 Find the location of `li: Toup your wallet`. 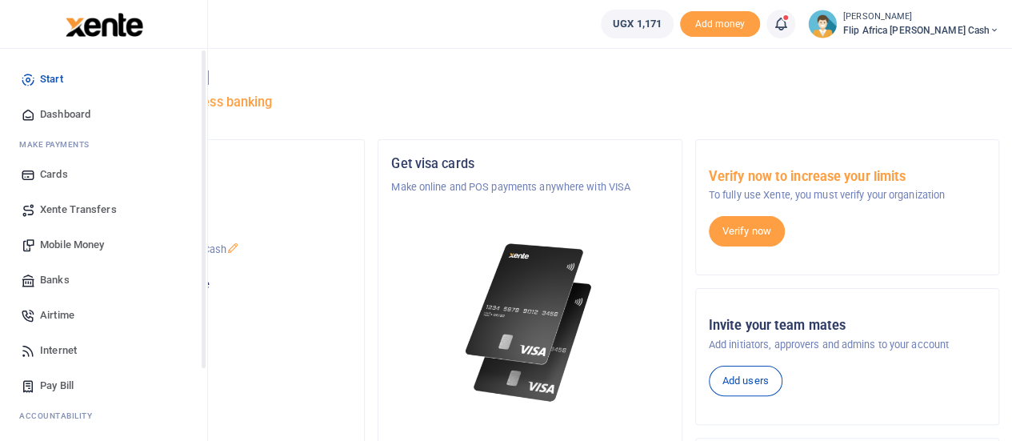

li: Toup your wallet is located at coordinates (720, 24).